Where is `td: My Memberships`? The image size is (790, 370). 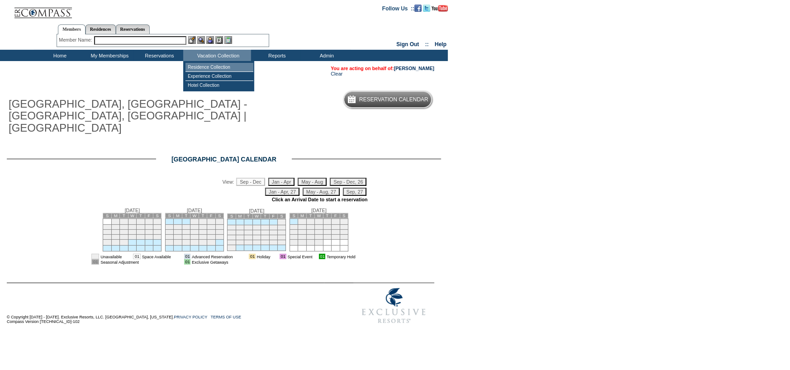
td: My Memberships is located at coordinates (109, 55).